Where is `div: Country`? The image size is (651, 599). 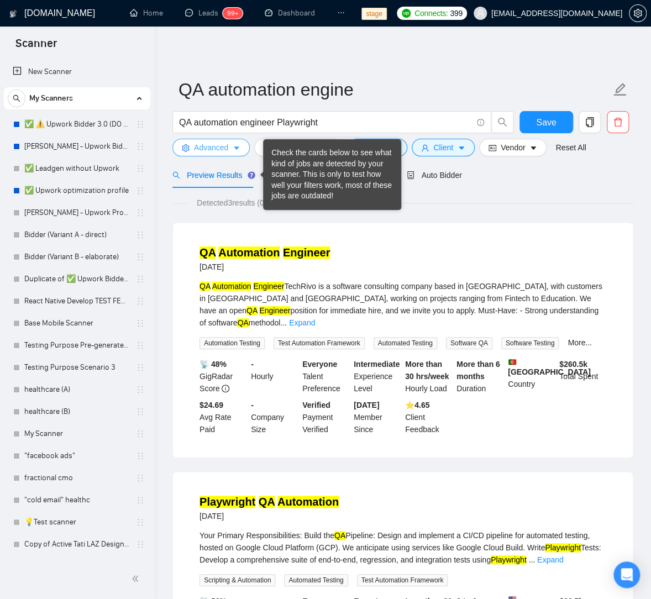
div: Country is located at coordinates (531, 376).